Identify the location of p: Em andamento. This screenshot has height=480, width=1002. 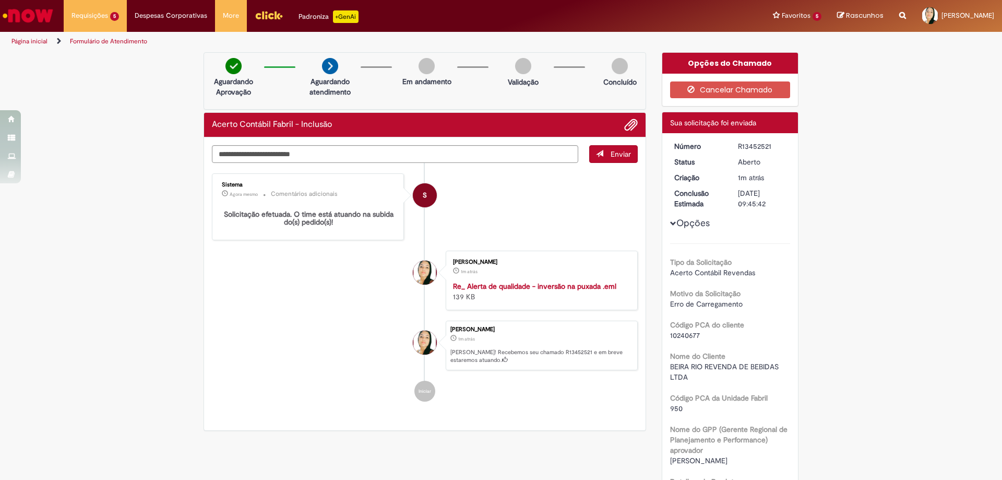
(427, 81).